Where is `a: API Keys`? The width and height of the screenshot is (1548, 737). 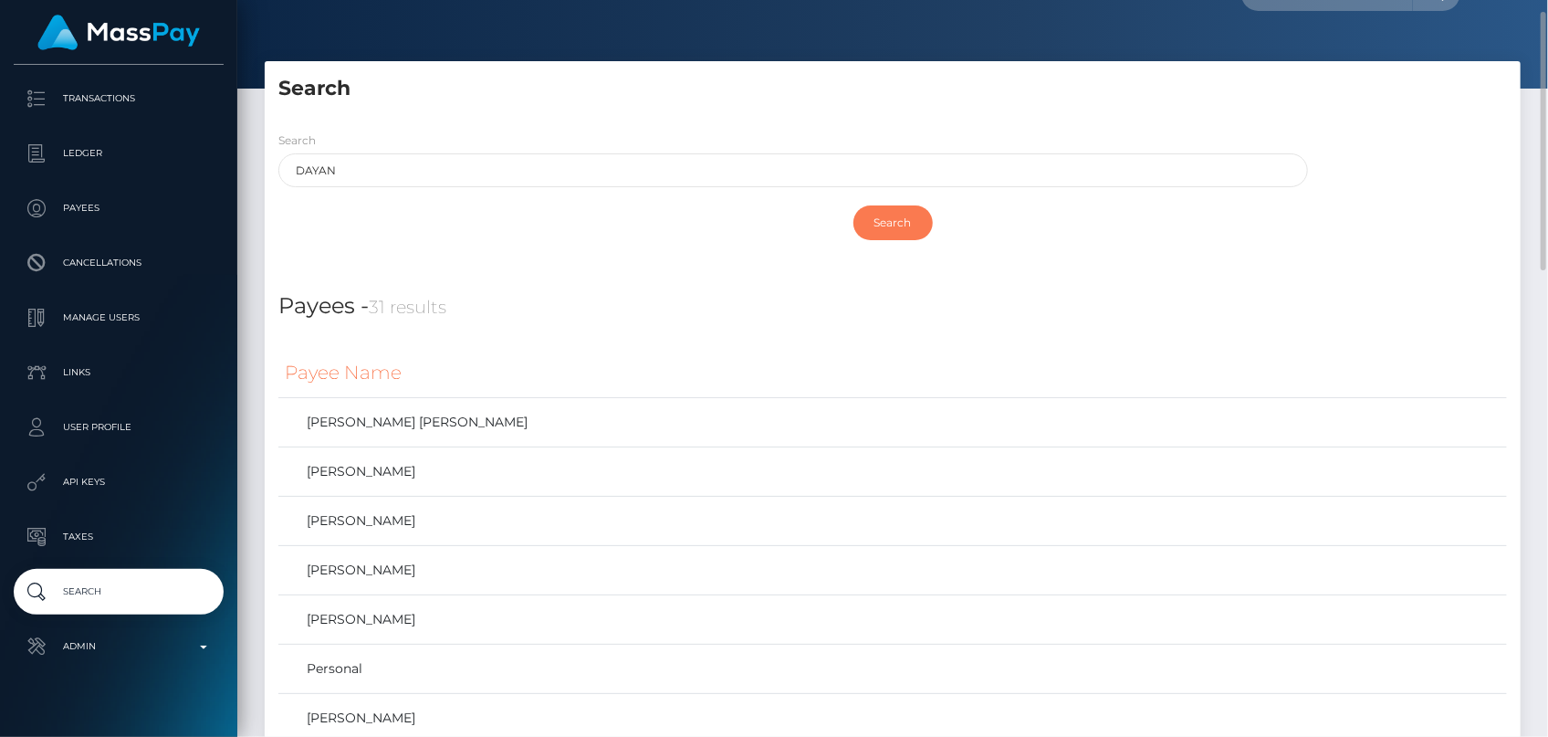 a: API Keys is located at coordinates (119, 482).